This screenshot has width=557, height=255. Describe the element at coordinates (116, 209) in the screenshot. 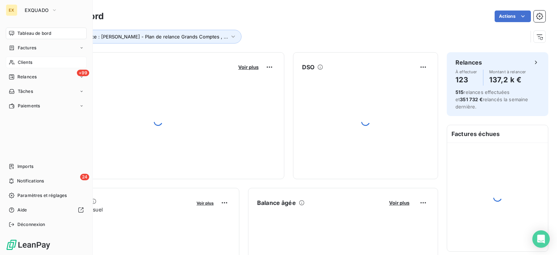

I see `span: Chiffre d'affaires mensuel` at that location.